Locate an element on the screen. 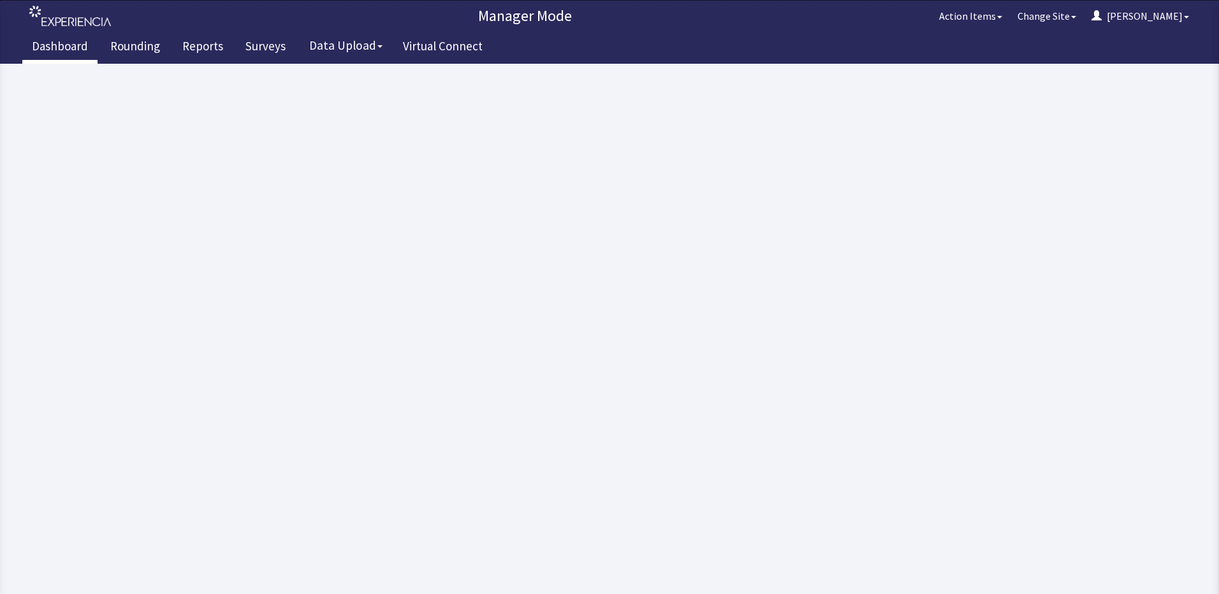 The height and width of the screenshot is (594, 1219). img: experiencia_logo.png is located at coordinates (70, 16).